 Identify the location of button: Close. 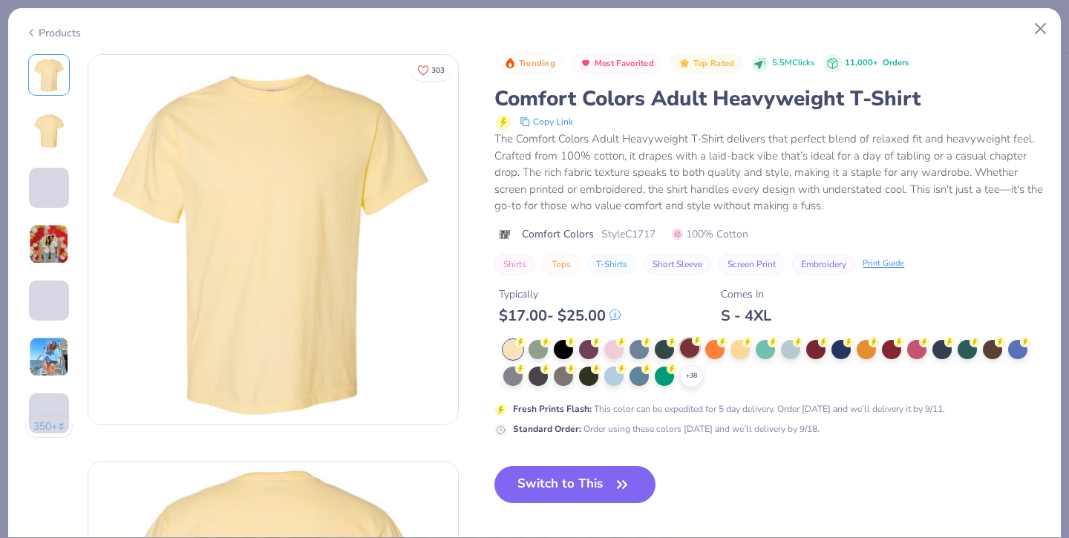
(1041, 29).